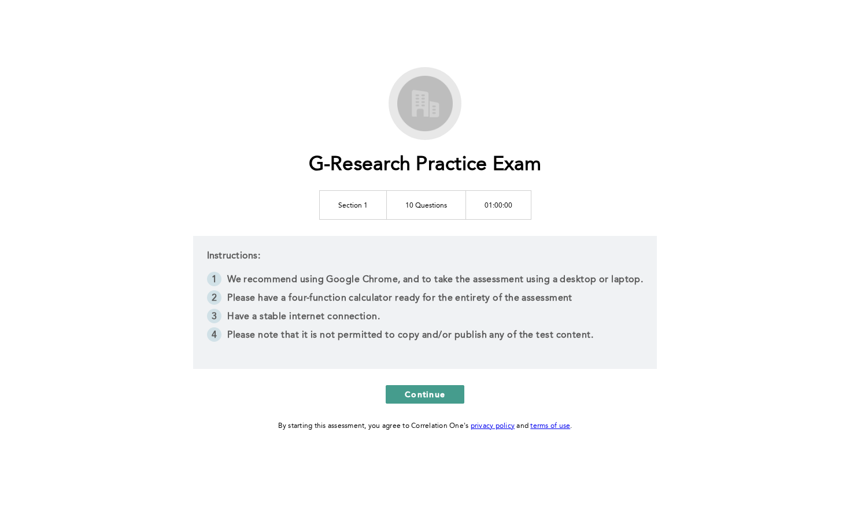 This screenshot has height=532, width=850. What do you see at coordinates (550, 426) in the screenshot?
I see `a: terms of use` at bounding box center [550, 426].